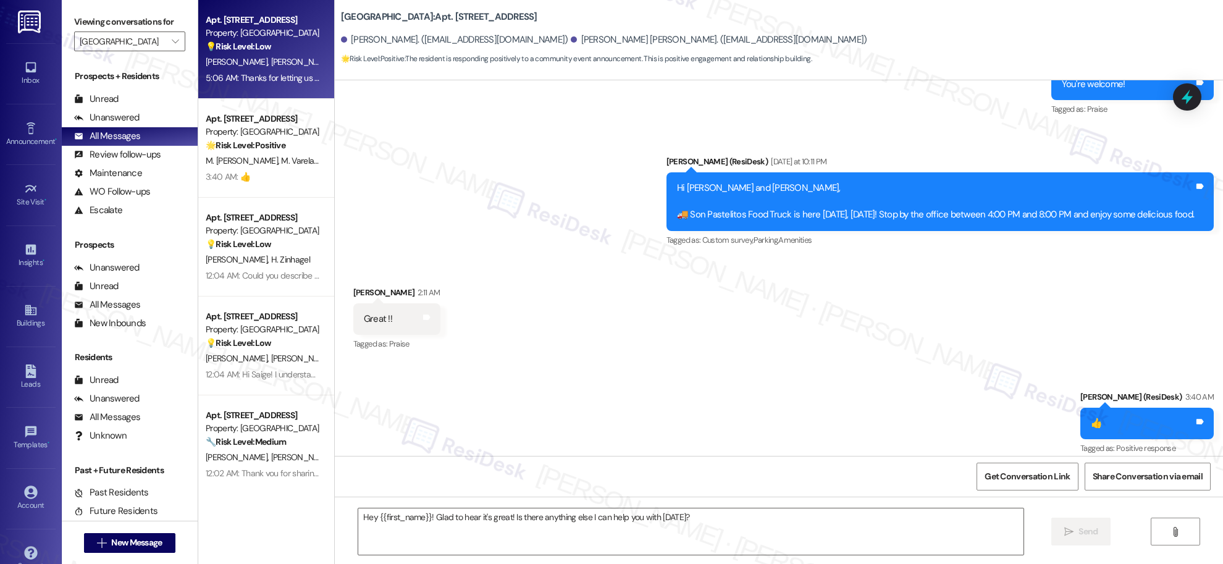  Describe the element at coordinates (1088, 531) in the screenshot. I see `span: Send` at that location.